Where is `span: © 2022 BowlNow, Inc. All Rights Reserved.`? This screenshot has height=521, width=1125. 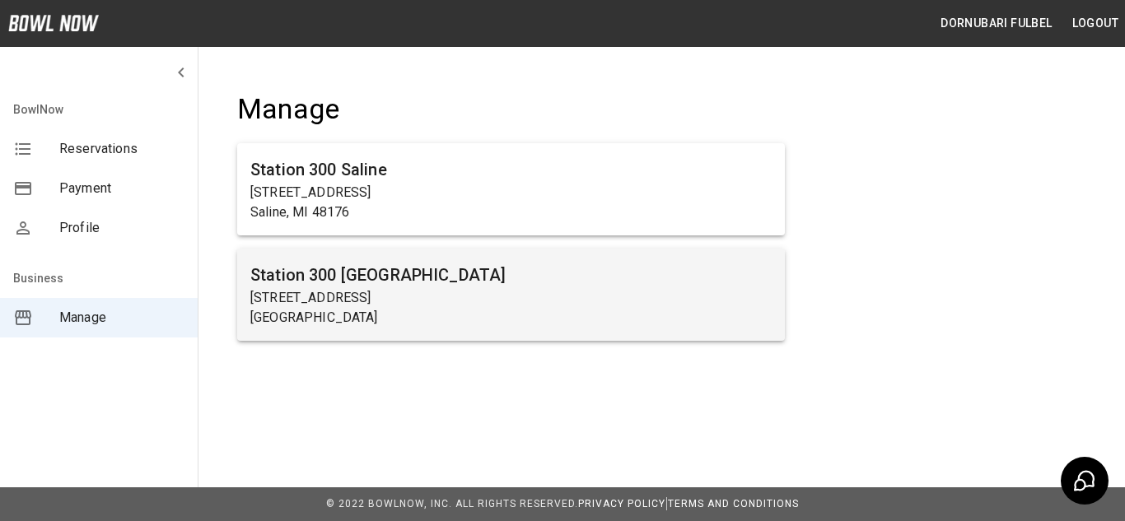
span: © 2022 BowlNow, Inc. All Rights Reserved. is located at coordinates (452, 504).